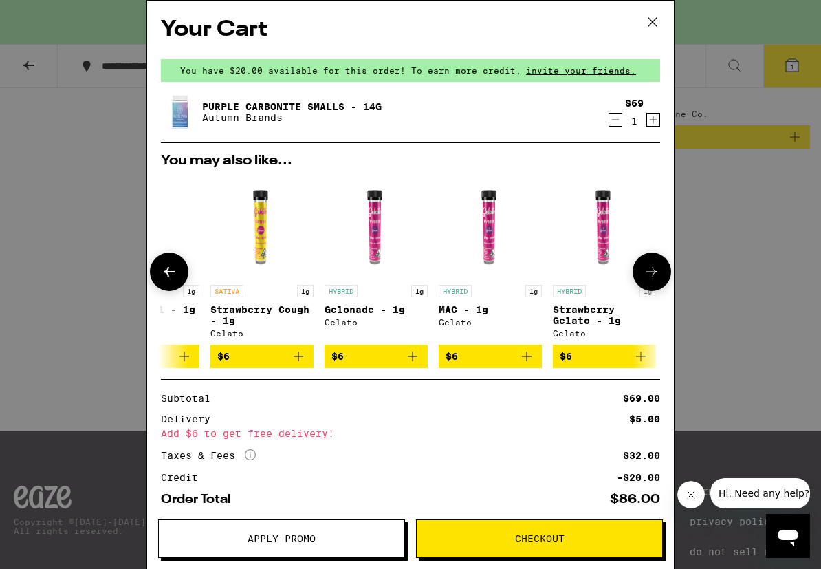  I want to click on div: $69.00, so click(641, 398).